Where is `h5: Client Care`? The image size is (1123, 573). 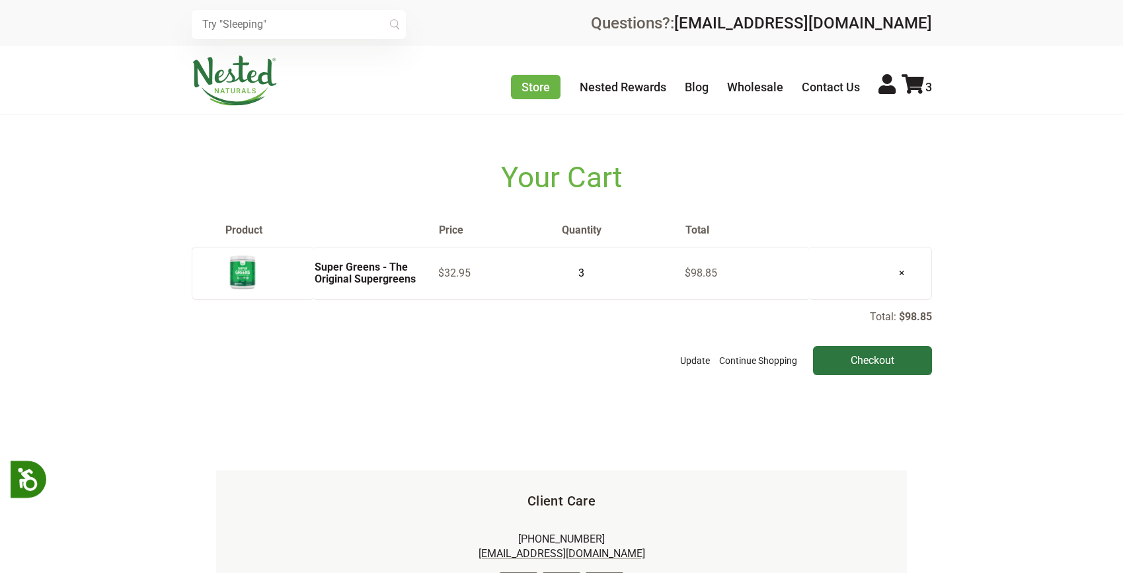 h5: Client Care is located at coordinates (561, 501).